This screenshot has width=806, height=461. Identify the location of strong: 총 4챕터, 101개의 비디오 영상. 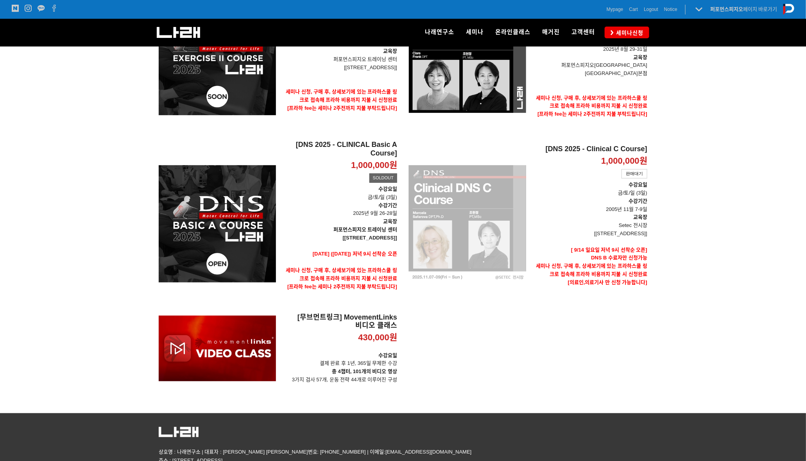
(364, 371).